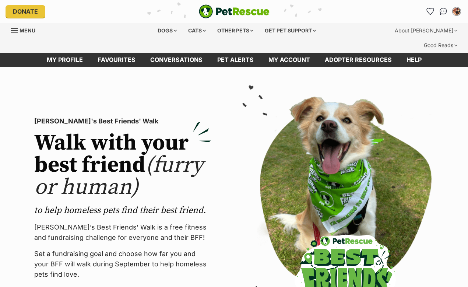 The image size is (468, 287). Describe the element at coordinates (119, 176) in the screenshot. I see `span: (furry or human)` at that location.